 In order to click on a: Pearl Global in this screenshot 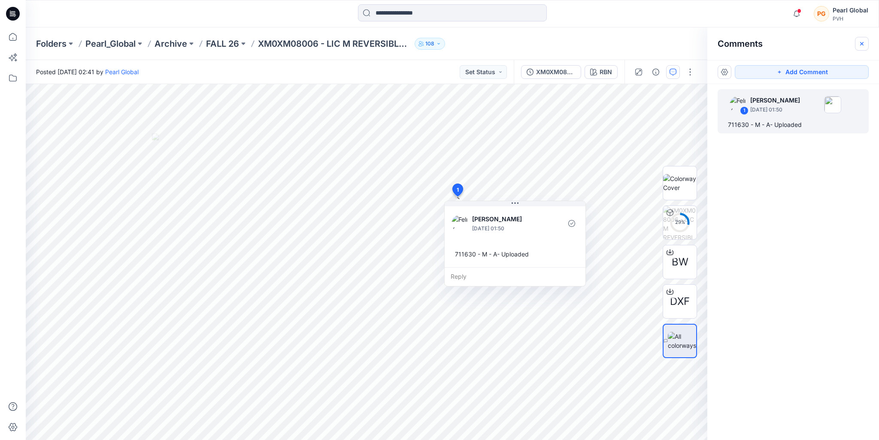, I will do `click(122, 72)`.